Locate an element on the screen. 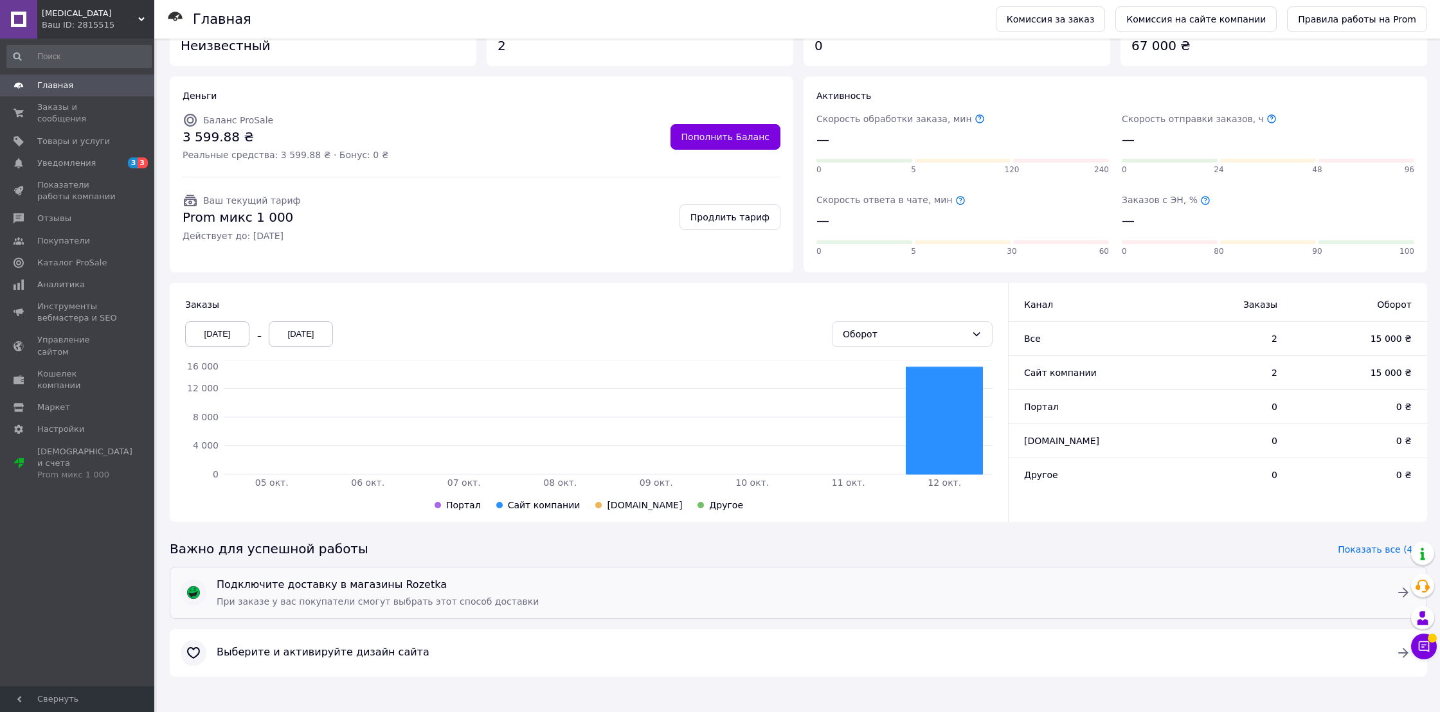 The width and height of the screenshot is (1440, 712). div: Prom микс 1 000 is located at coordinates (85, 475).